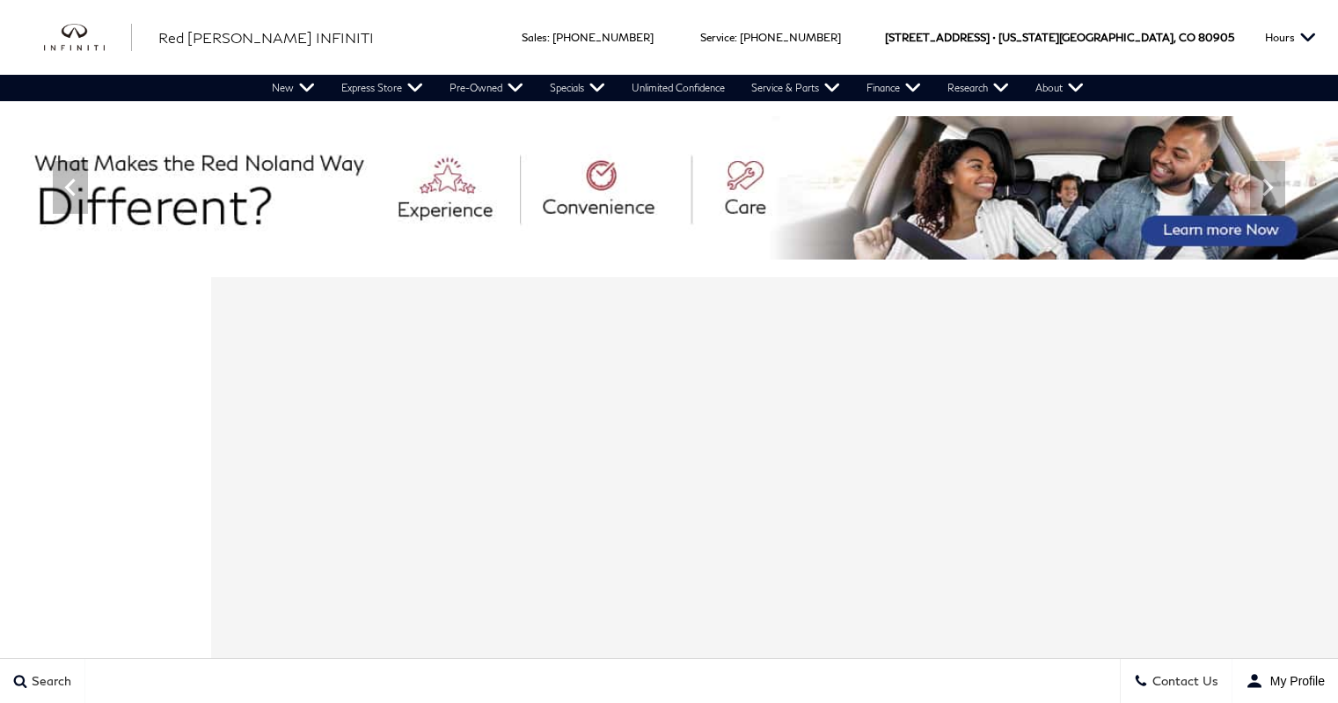  I want to click on a: Pre-Owned, so click(487, 88).